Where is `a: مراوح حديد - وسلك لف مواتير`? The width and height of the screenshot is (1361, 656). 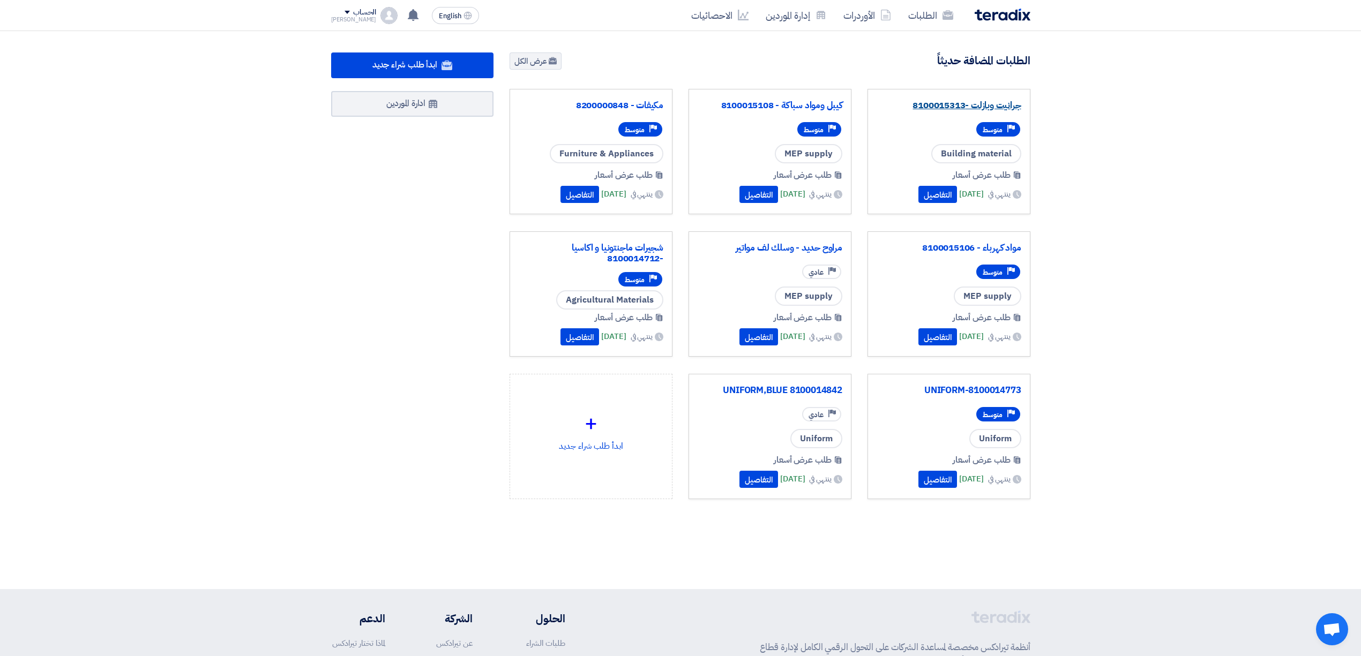
a: مراوح حديد - وسلك لف مواتير is located at coordinates (770, 248).